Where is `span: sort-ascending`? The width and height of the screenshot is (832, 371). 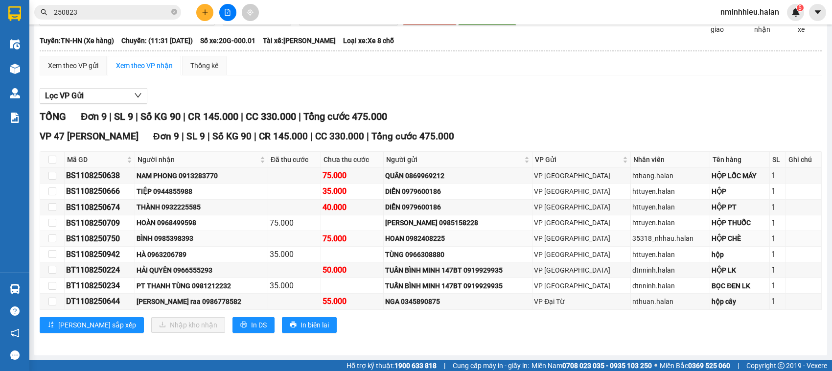
span: sort-ascending is located at coordinates (51, 325).